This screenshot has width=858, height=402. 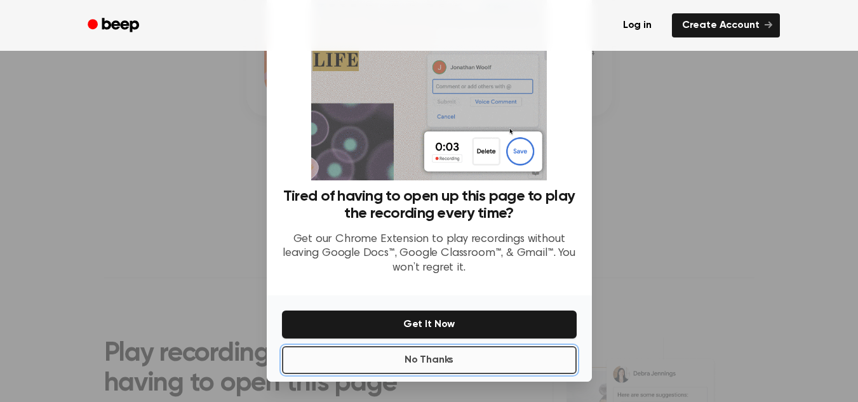 What do you see at coordinates (429, 205) in the screenshot?
I see `h3: Tired of having to open up this page to play the recording every time?` at bounding box center [429, 205].